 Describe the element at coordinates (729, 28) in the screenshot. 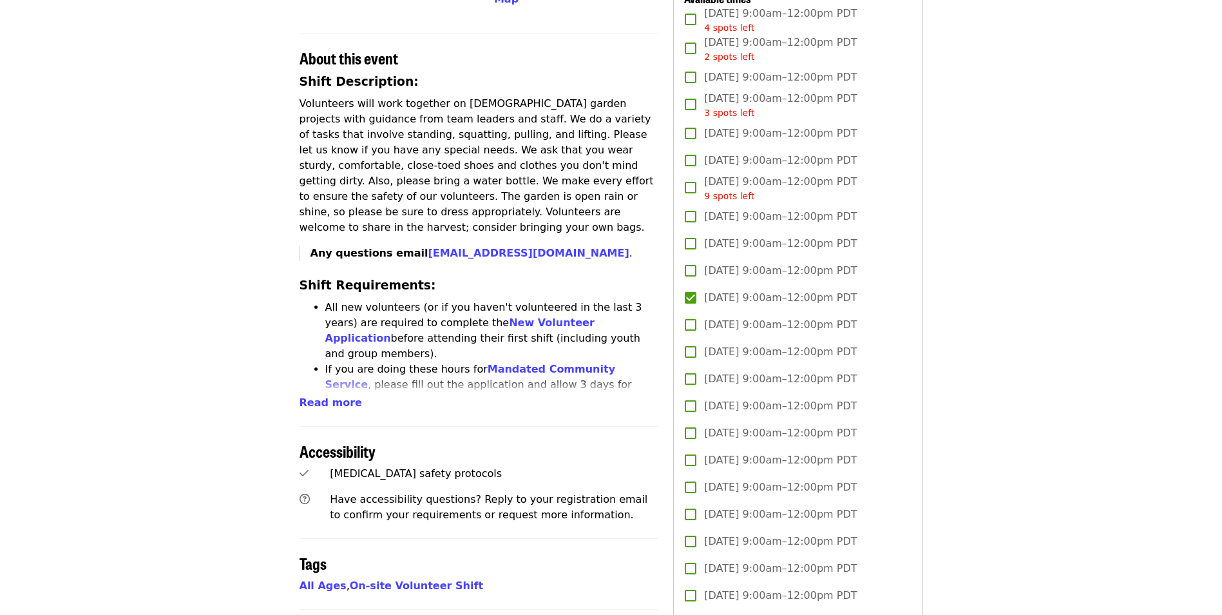

I see `span: 4 spots left` at that location.